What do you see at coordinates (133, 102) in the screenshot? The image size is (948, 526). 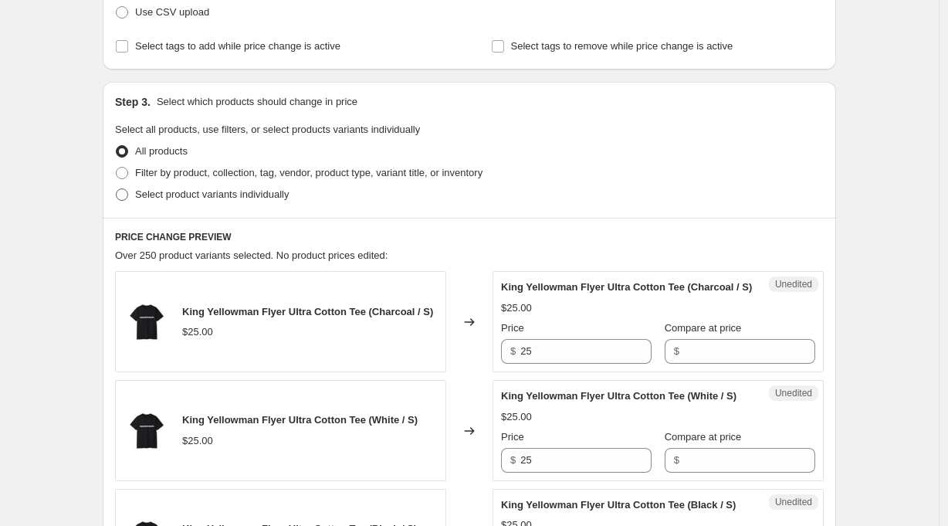 I see `h2: Step 3.` at bounding box center [133, 102].